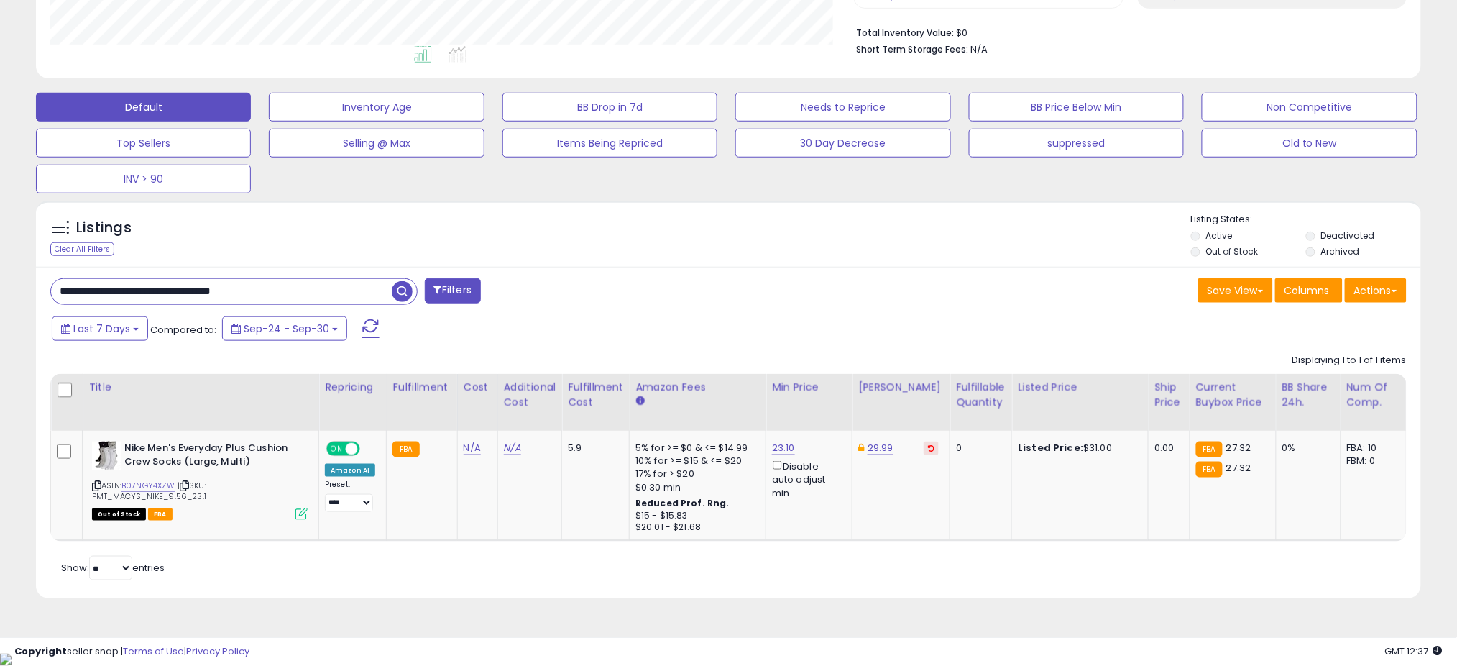 This screenshot has height=666, width=1457. What do you see at coordinates (104, 228) in the screenshot?
I see `h5: Listings` at bounding box center [104, 228].